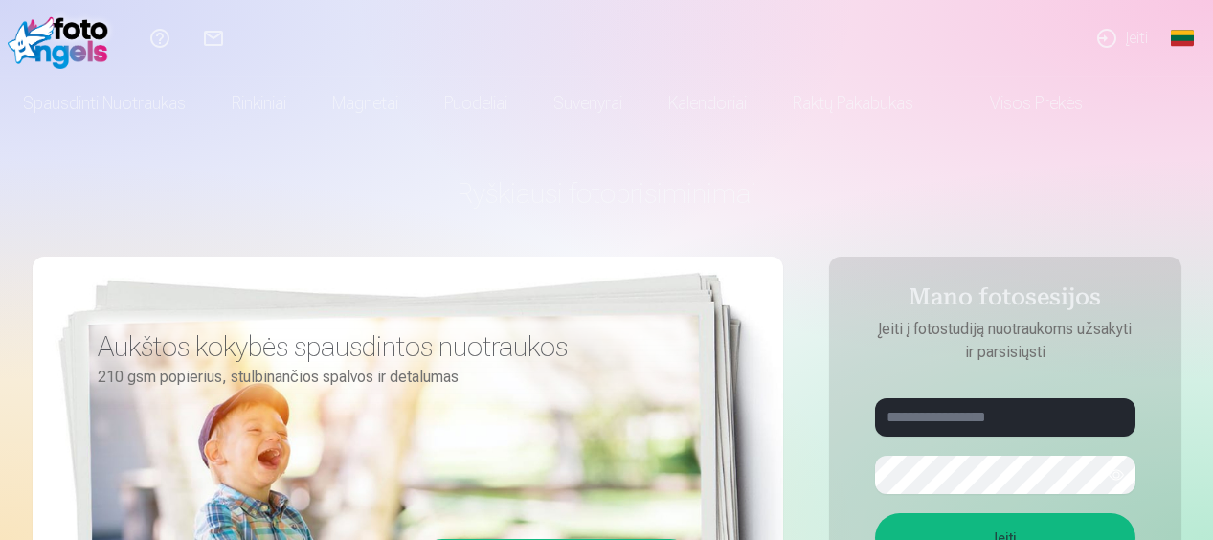  What do you see at coordinates (1021, 103) in the screenshot?
I see `a: Visos prekės` at bounding box center [1021, 103].